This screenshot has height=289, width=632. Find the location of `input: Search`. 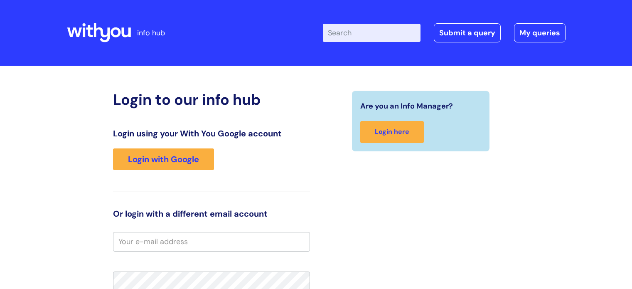

input: Search is located at coordinates (371, 33).